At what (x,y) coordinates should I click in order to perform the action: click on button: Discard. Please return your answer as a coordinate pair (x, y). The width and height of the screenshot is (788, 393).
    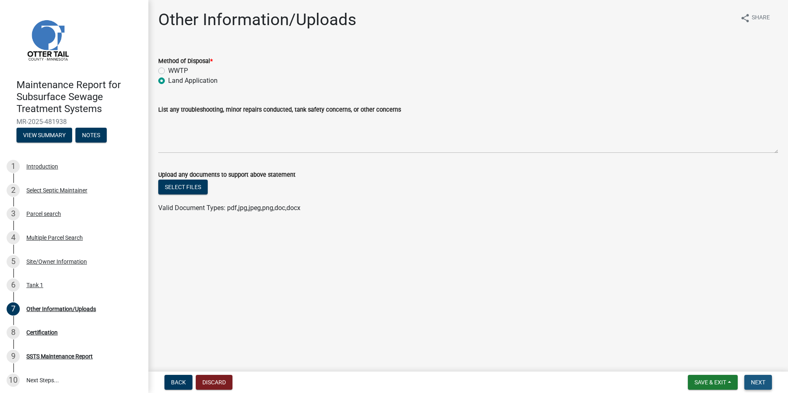
    Looking at the image, I should click on (214, 383).